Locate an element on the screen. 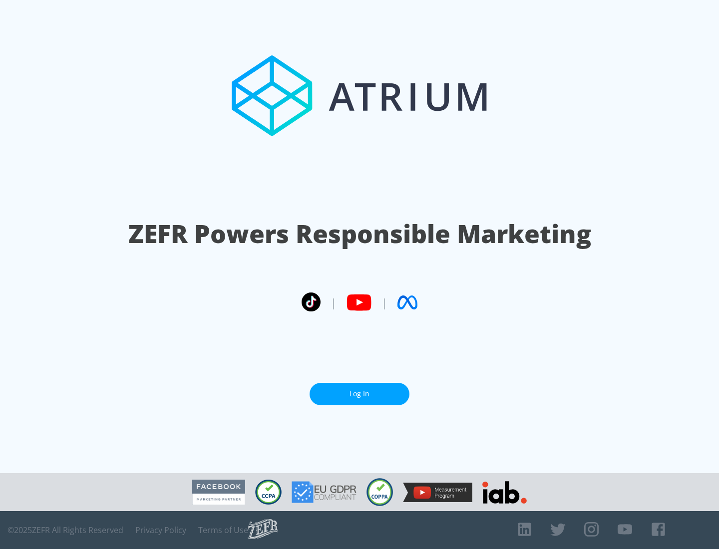  a: Terms of Use is located at coordinates (223, 530).